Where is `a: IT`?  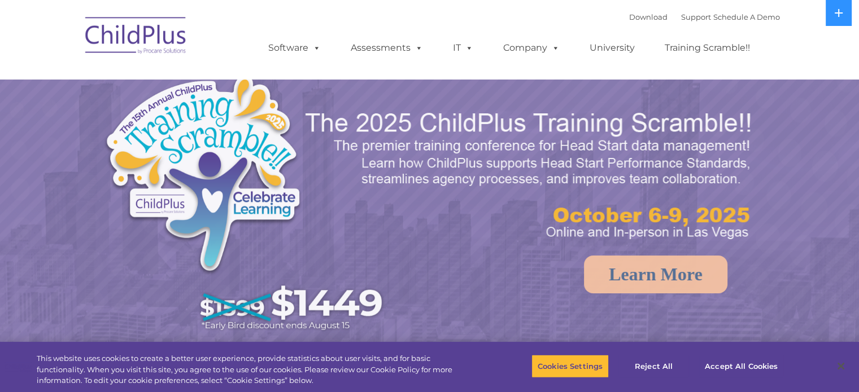 a: IT is located at coordinates (463, 48).